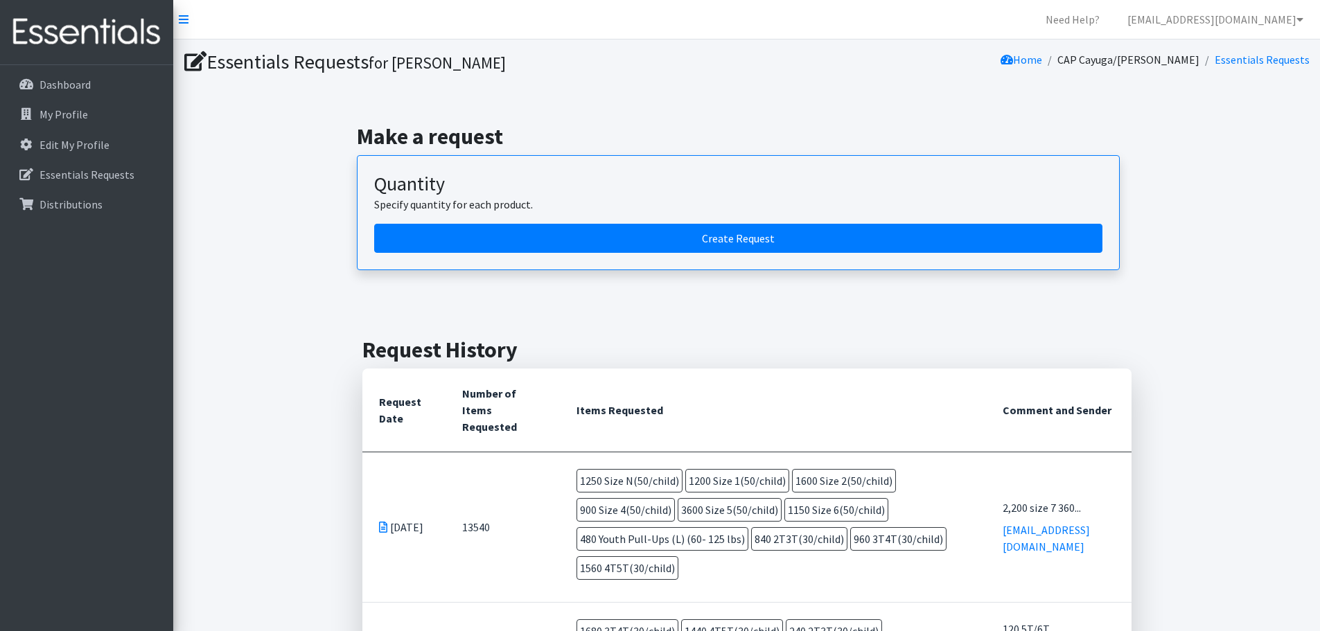 Image resolution: width=1320 pixels, height=631 pixels. What do you see at coordinates (729, 510) in the screenshot?
I see `span: 3600 Size 5(50/child)` at bounding box center [729, 510].